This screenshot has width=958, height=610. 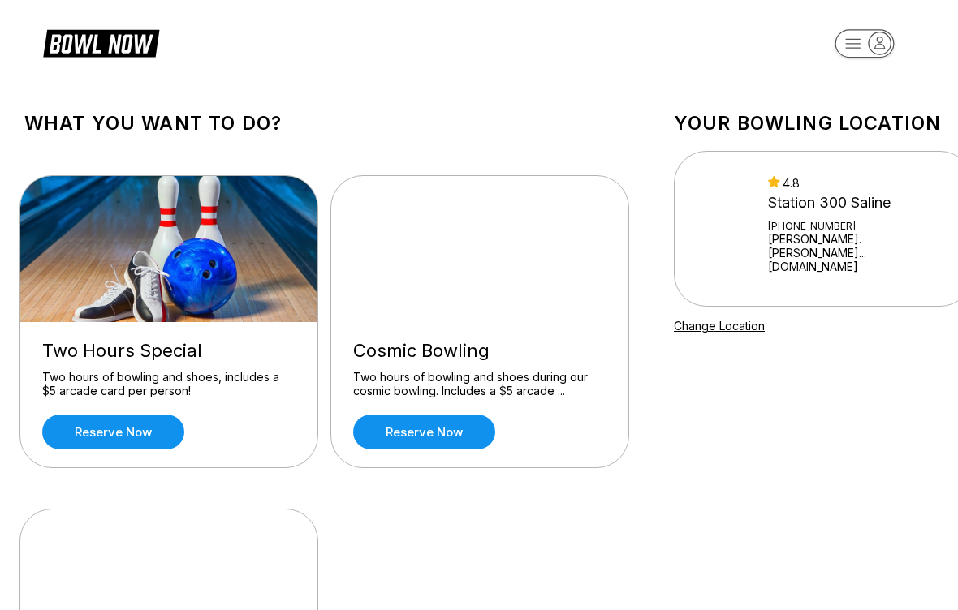 What do you see at coordinates (324, 123) in the screenshot?
I see `h1: What you want to do?` at bounding box center [324, 123].